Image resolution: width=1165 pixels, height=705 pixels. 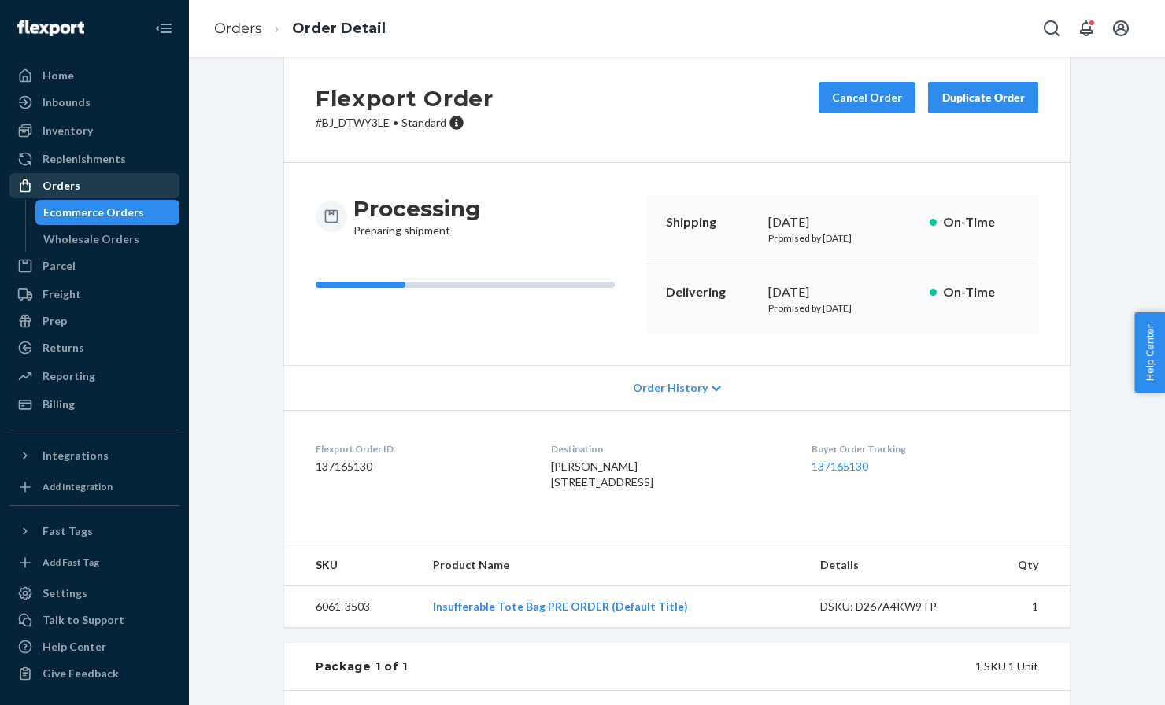 I want to click on th: Product Name, so click(x=614, y=565).